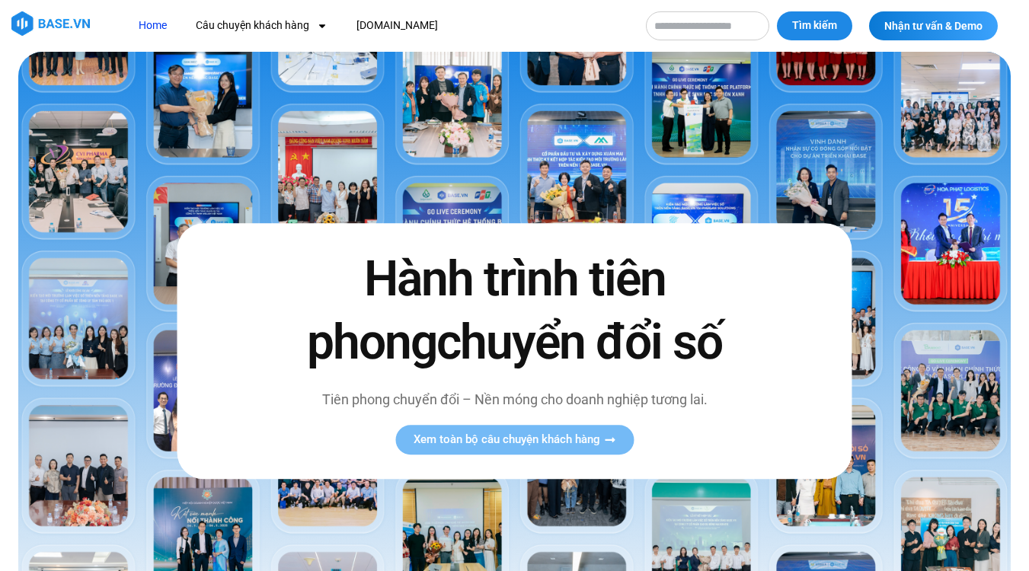 Image resolution: width=1029 pixels, height=571 pixels. Describe the element at coordinates (378, 25) in the screenshot. I see `nav: Menu` at that location.